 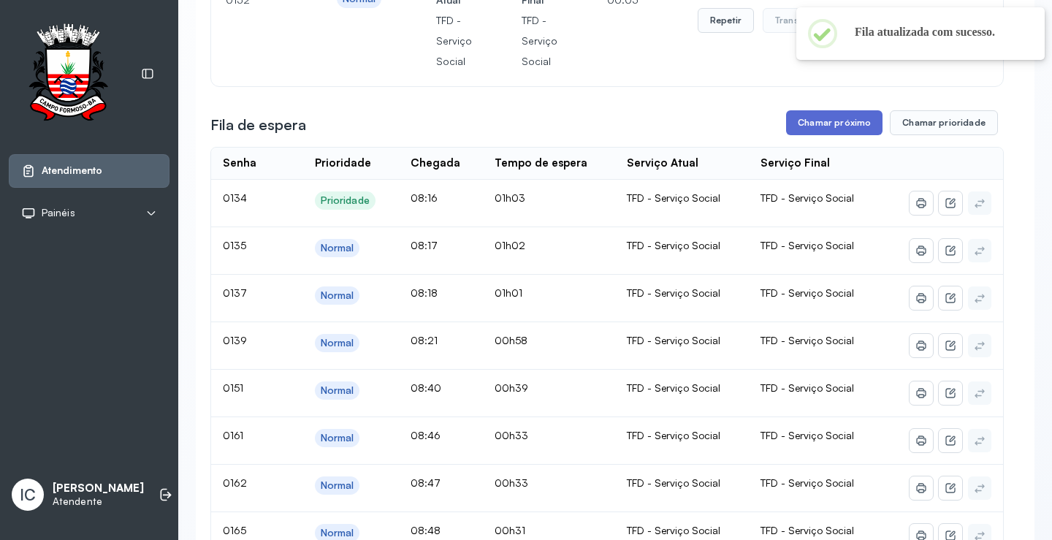 I want to click on span: 0135, so click(x=234, y=245).